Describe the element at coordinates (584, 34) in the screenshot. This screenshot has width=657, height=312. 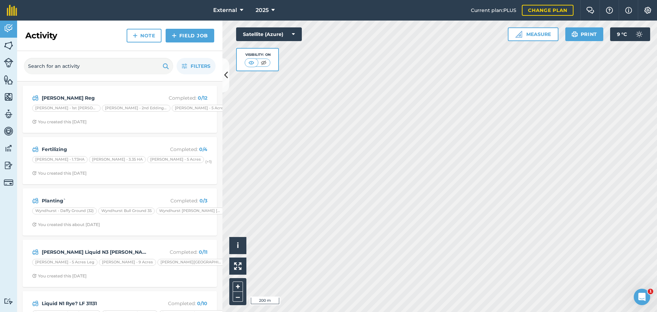
I see `button: Print` at that location.